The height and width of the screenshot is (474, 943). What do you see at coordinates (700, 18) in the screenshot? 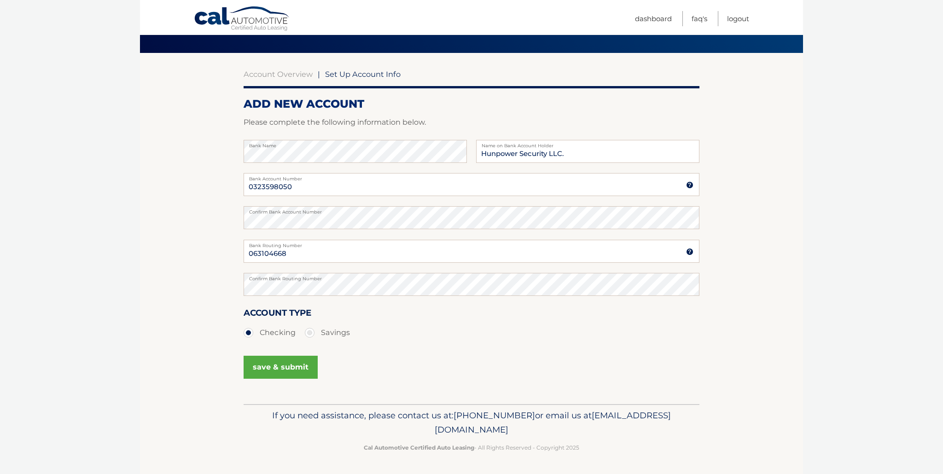
I see `a: FAQ's` at bounding box center [700, 18].